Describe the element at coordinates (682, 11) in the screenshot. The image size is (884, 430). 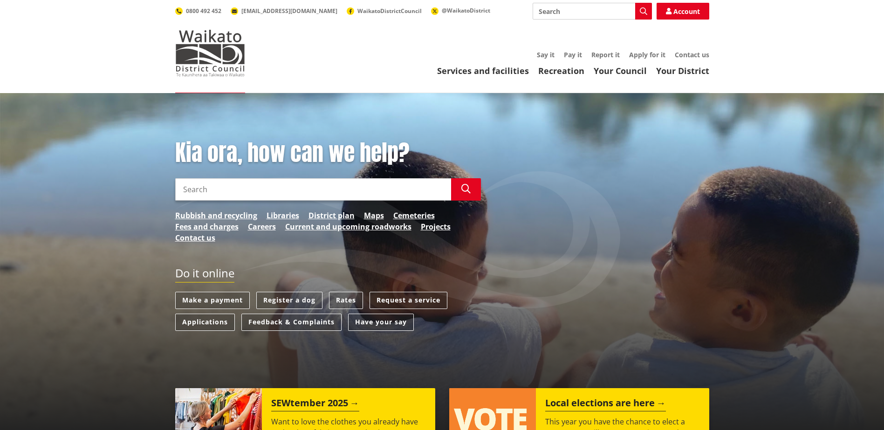
I see `a: Account` at that location.